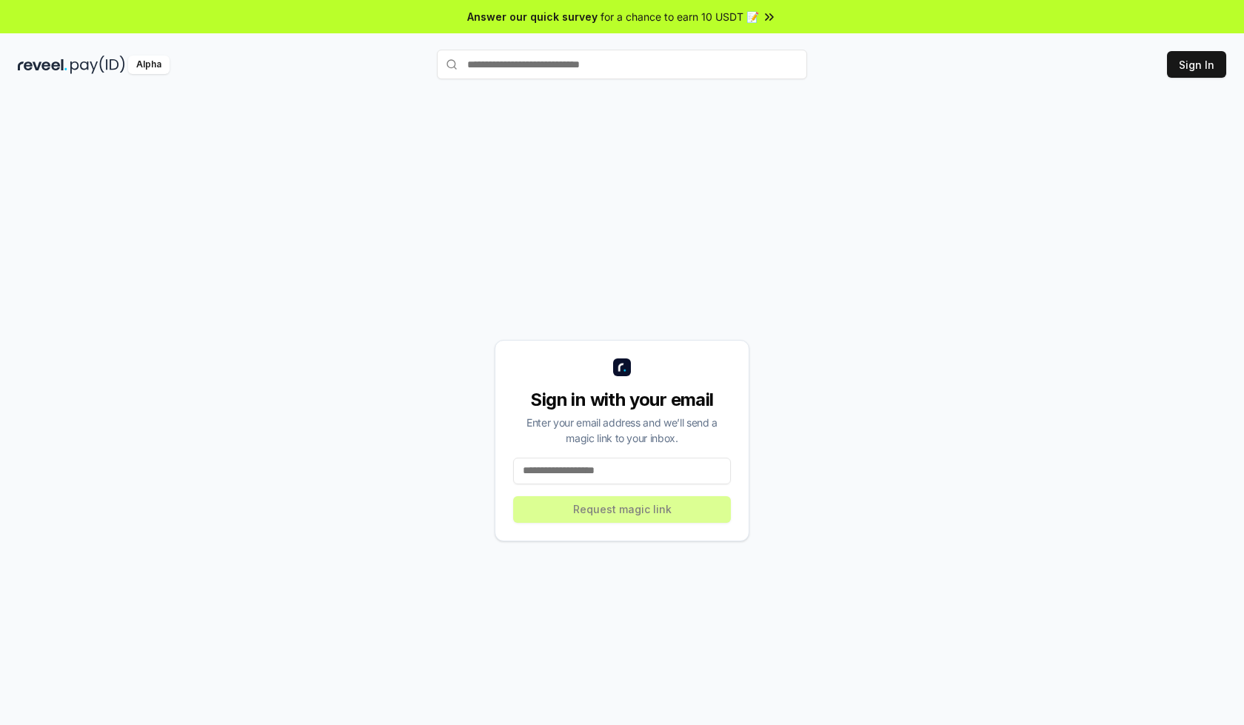 The height and width of the screenshot is (725, 1244). Describe the element at coordinates (622, 430) in the screenshot. I see `div: Enter your email address and we’ll send a magic link to your inbox.` at that location.